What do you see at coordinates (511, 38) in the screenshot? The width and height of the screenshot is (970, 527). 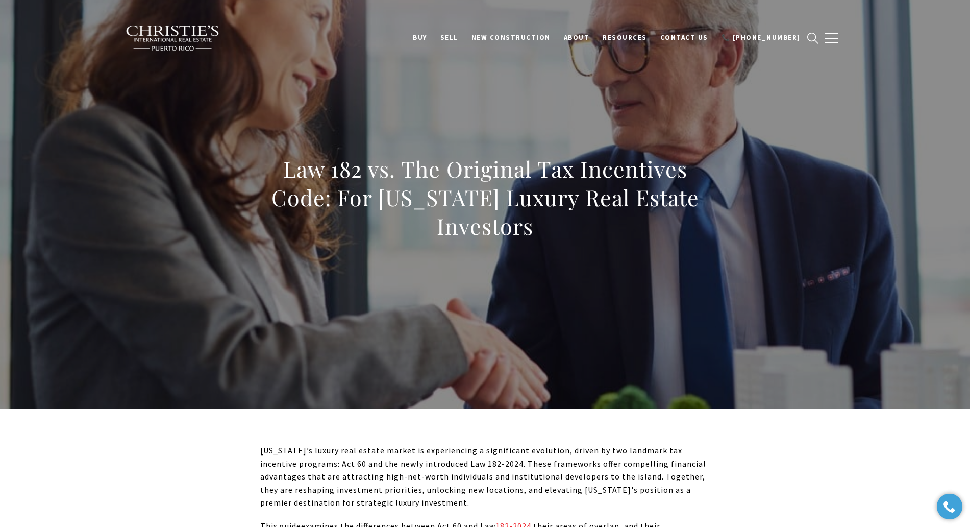 I see `a: New Construction` at bounding box center [511, 38].